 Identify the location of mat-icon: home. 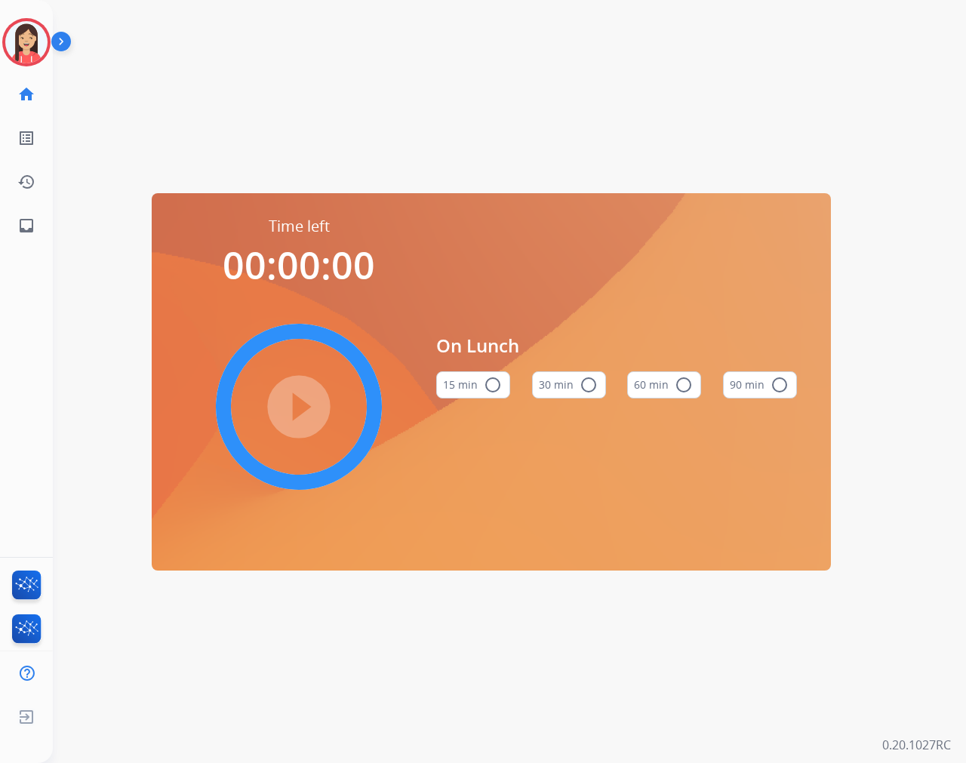
(26, 94).